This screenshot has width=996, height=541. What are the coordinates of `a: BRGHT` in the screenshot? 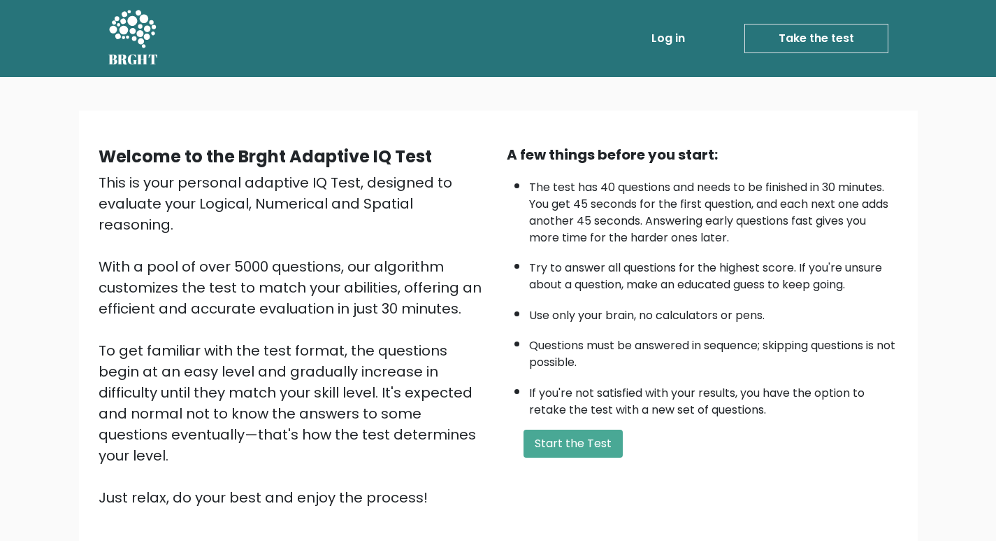 It's located at (134, 38).